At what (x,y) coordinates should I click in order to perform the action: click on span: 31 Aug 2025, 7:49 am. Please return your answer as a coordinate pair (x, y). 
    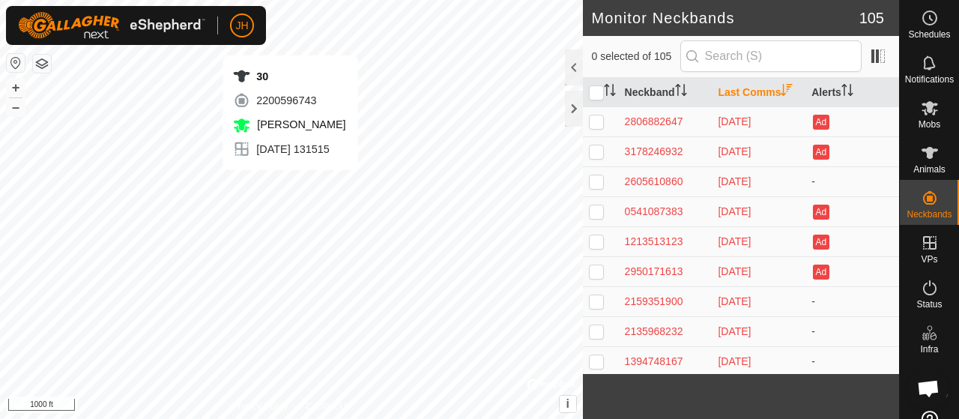
    Looking at the image, I should click on (734, 301).